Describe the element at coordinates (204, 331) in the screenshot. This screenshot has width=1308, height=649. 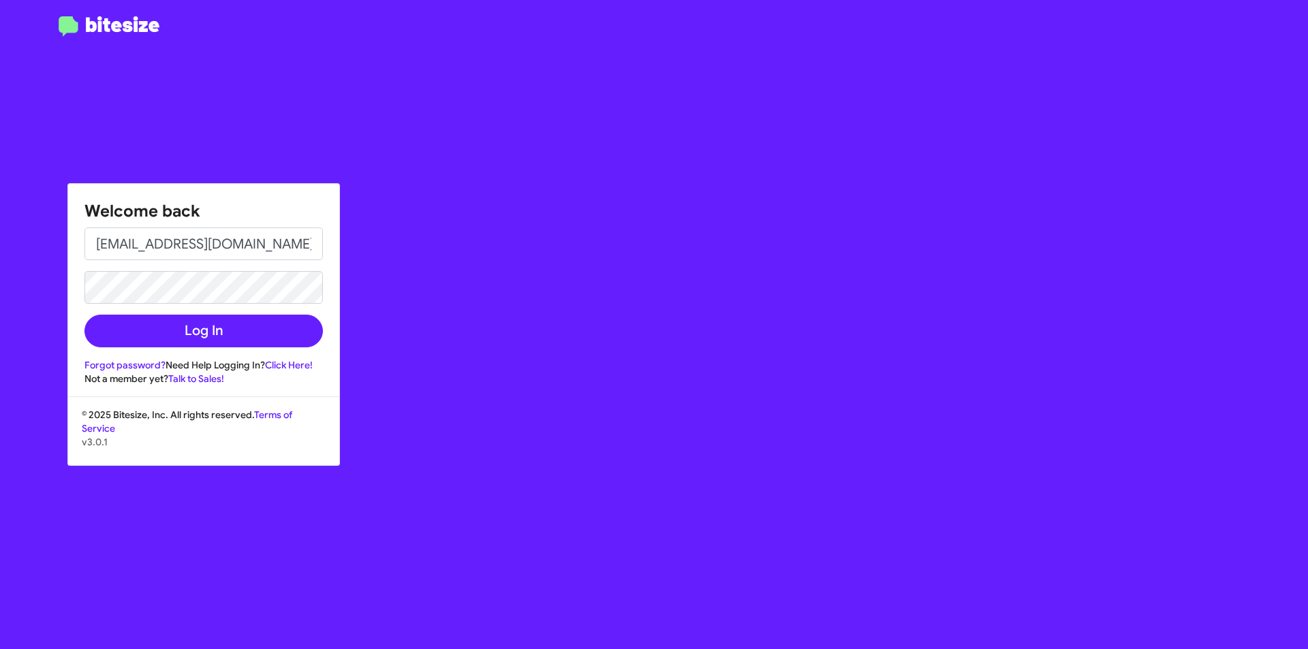
I see `button: Log In` at that location.